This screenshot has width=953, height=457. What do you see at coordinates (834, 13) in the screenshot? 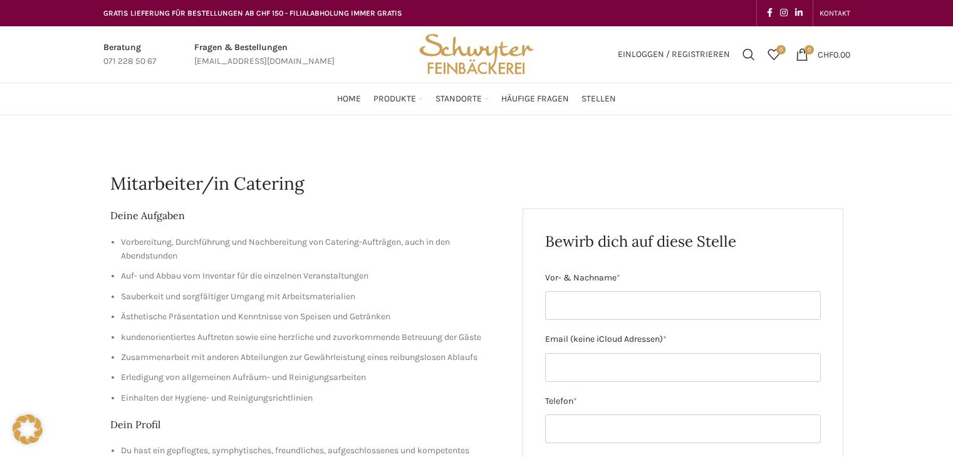
I see `a: KONTAKT` at bounding box center [834, 13].